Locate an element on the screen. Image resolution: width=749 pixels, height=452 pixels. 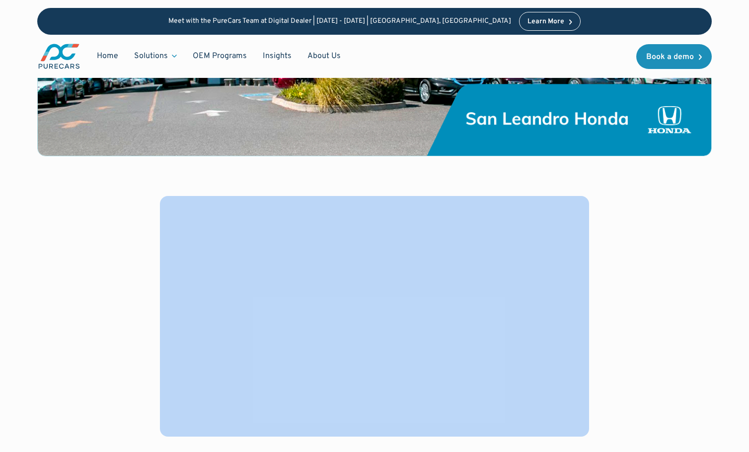
a: Learn More is located at coordinates (550, 21).